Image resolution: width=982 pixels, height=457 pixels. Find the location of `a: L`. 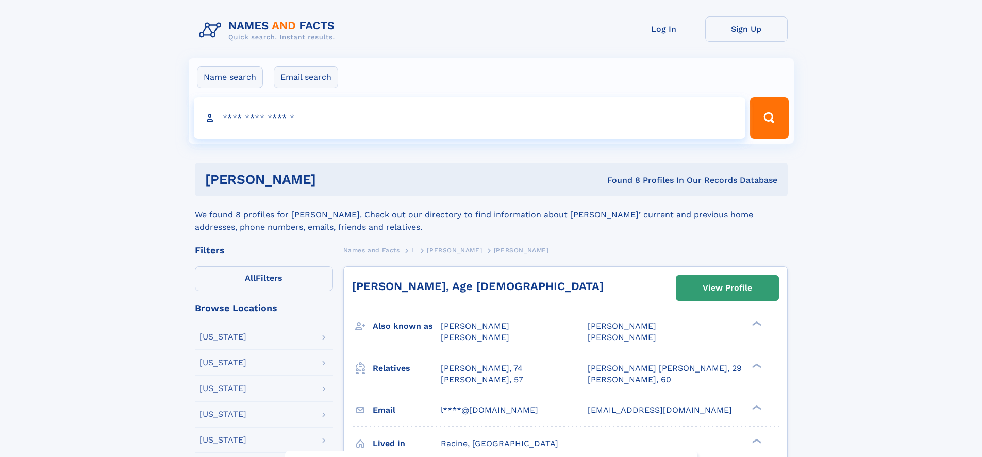

a: L is located at coordinates (413, 250).